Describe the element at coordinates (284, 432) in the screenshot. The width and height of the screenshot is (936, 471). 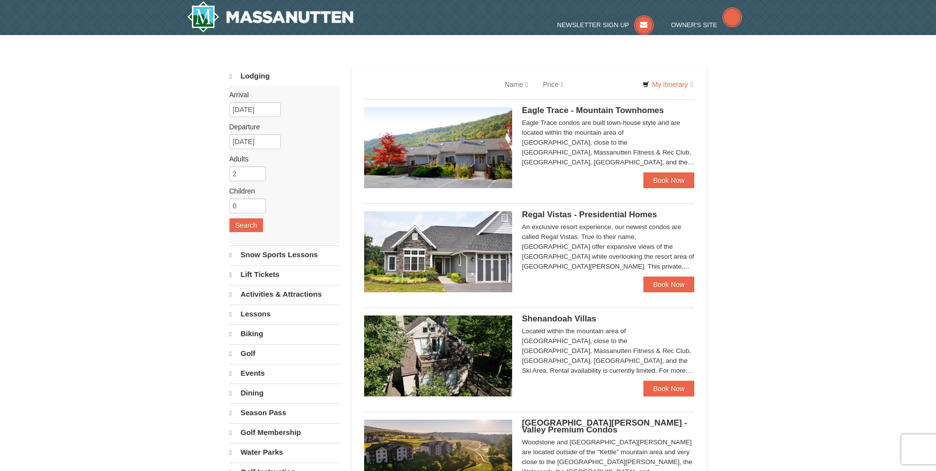
I see `a: Golf Membership` at that location.